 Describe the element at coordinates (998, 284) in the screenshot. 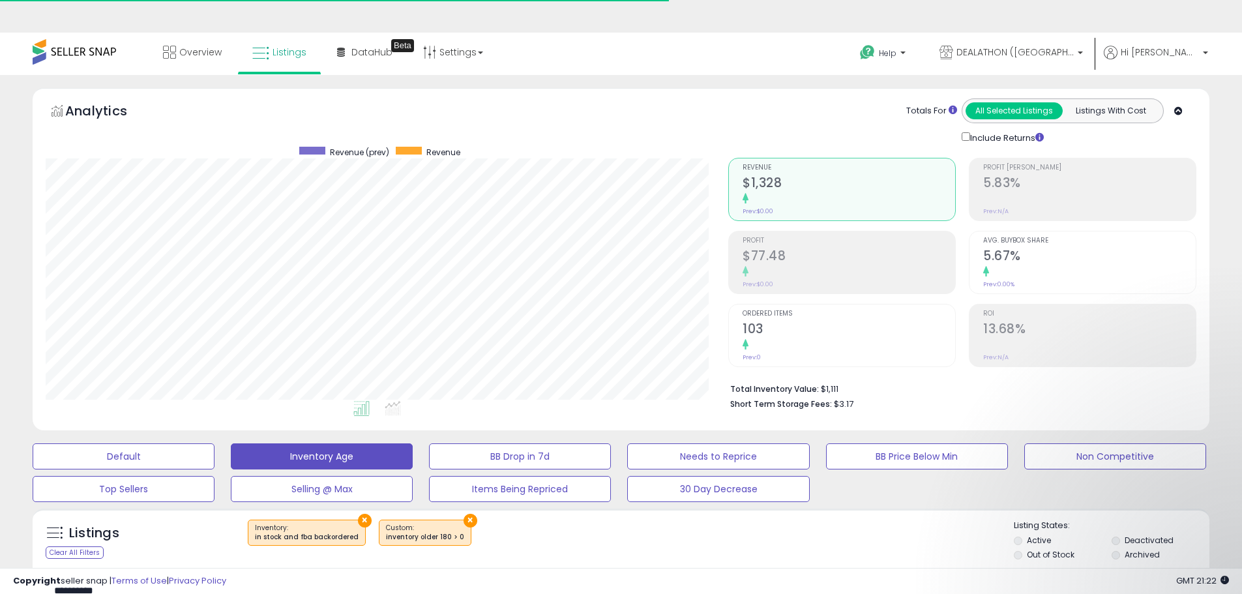

I see `small: Prev: 0.00%` at that location.